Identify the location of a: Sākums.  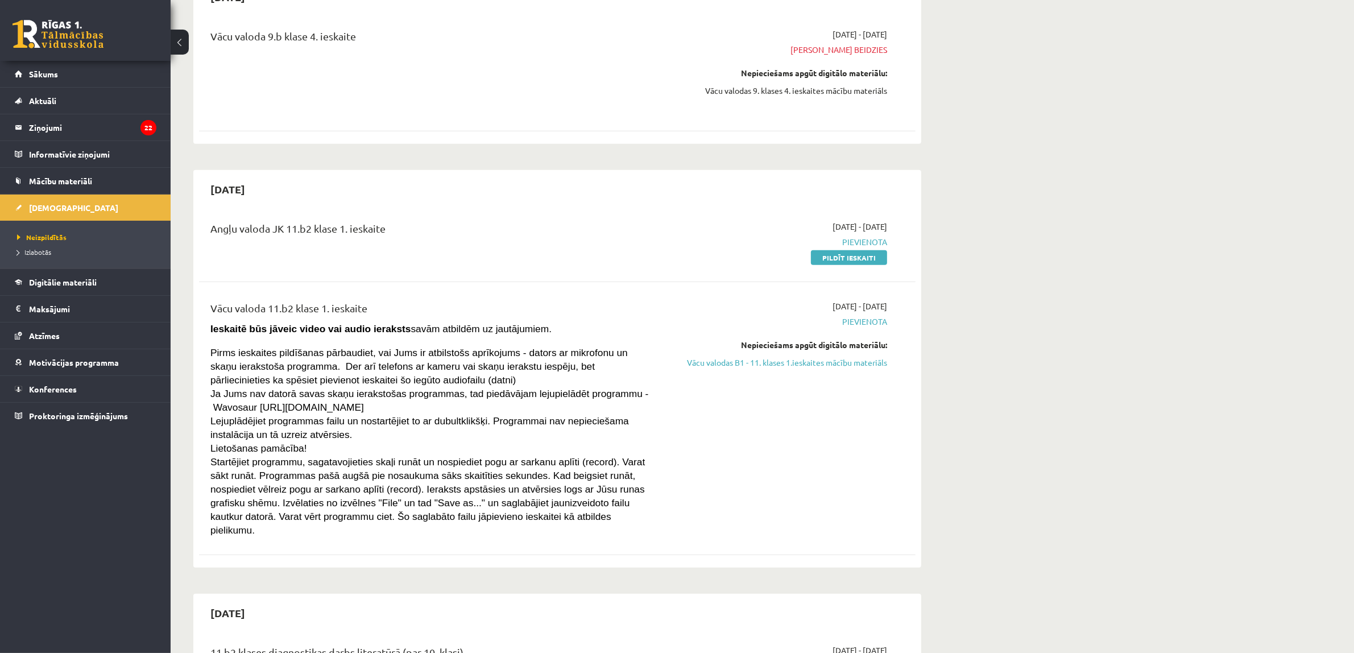
(85, 74).